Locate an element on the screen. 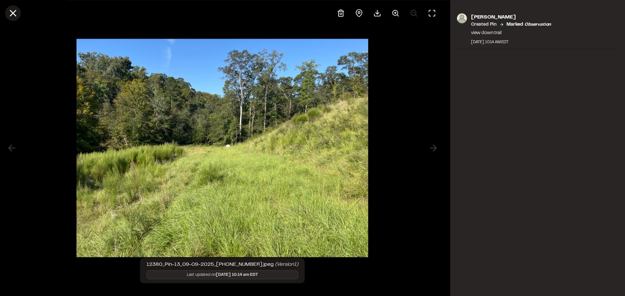  em: observation is located at coordinates (538, 24).